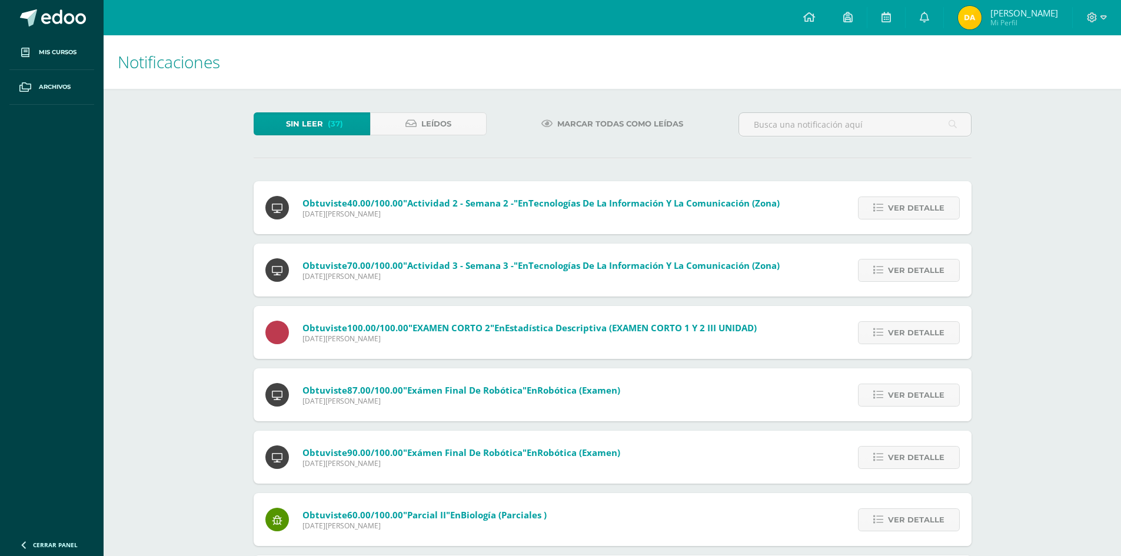 The image size is (1121, 556). What do you see at coordinates (620, 124) in the screenshot?
I see `span: Marcar todas como leídas` at bounding box center [620, 124].